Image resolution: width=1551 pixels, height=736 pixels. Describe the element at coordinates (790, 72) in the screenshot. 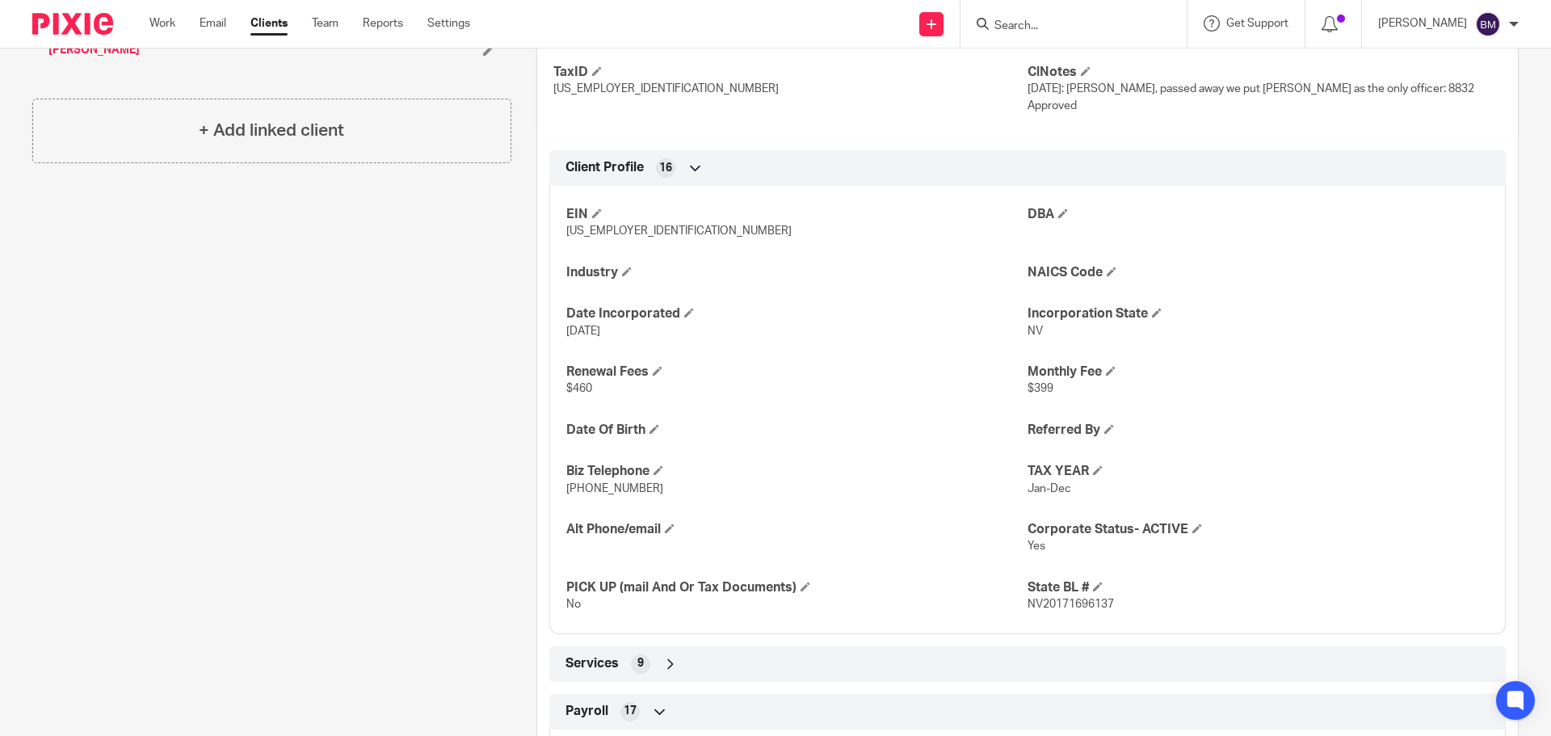

I see `h4: TaxID` at that location.